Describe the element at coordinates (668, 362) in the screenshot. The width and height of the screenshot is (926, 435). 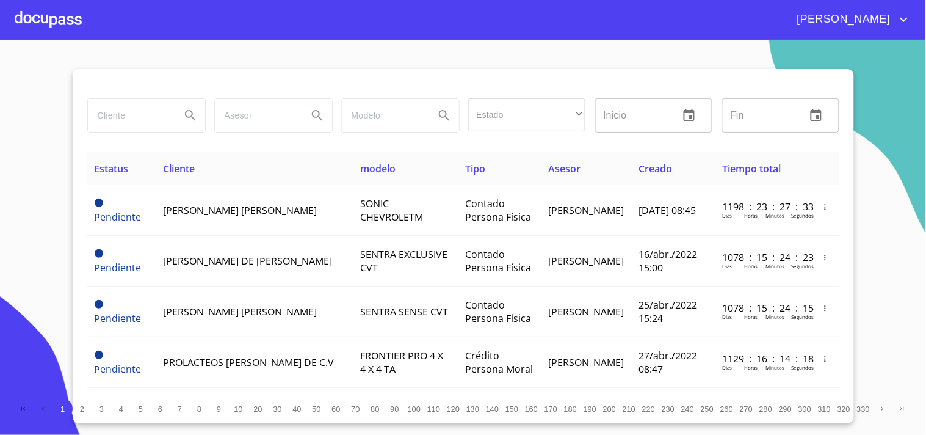
I see `span: 27/abr./2022 08:47` at that location.